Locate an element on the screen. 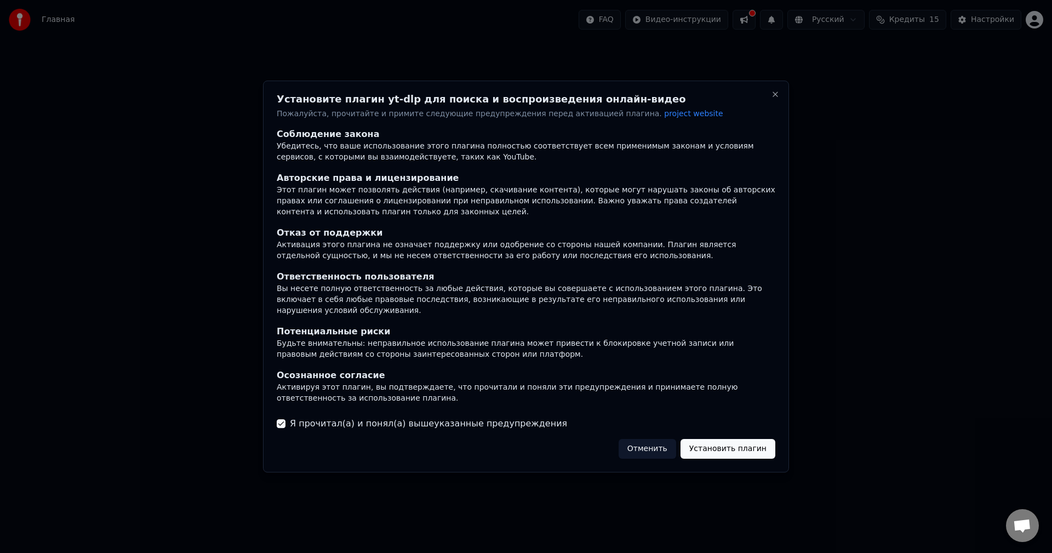  h2: Установите плагин yt-dlp для поиска и воспроизведения онлайн-видео is located at coordinates (526, 99).